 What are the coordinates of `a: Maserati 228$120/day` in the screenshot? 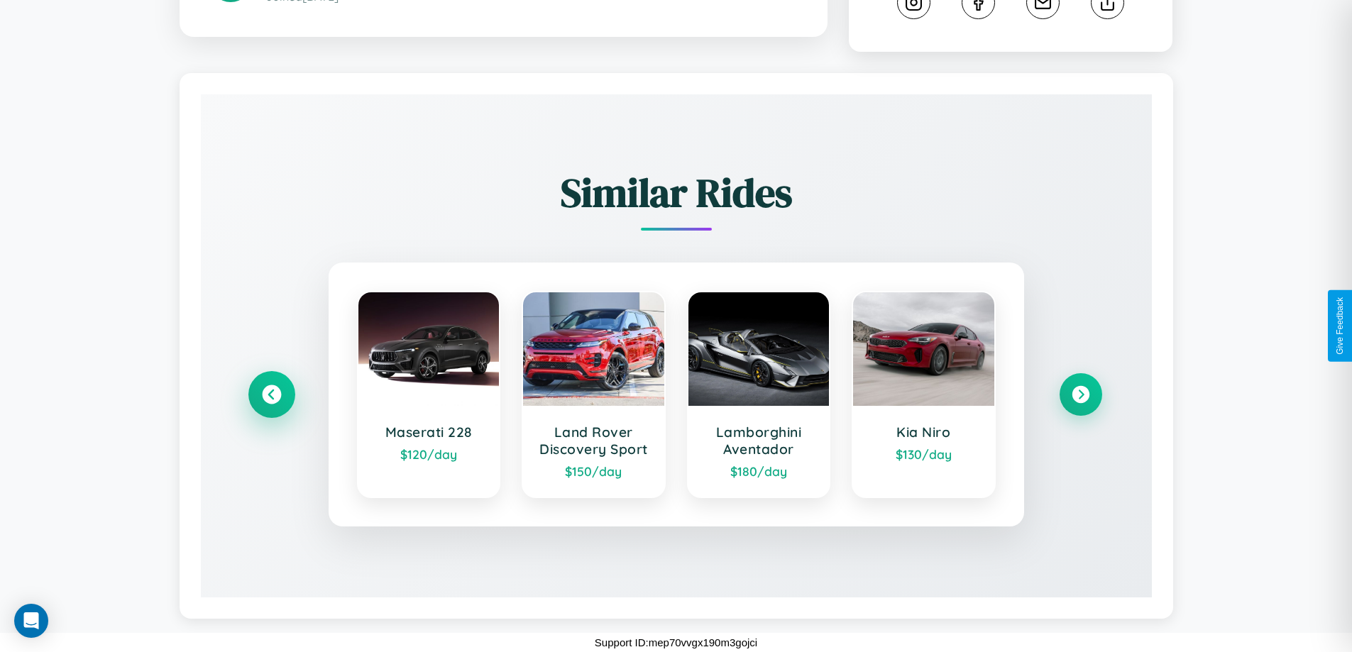 It's located at (429, 395).